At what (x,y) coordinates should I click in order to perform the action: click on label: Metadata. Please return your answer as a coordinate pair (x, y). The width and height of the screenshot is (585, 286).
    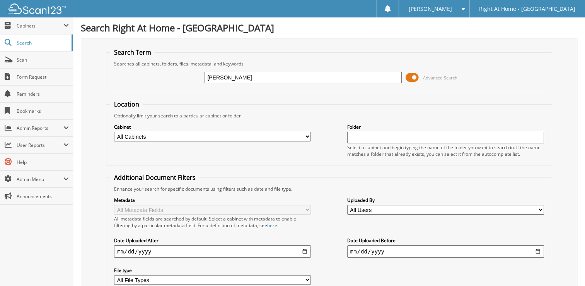
    Looking at the image, I should click on (212, 200).